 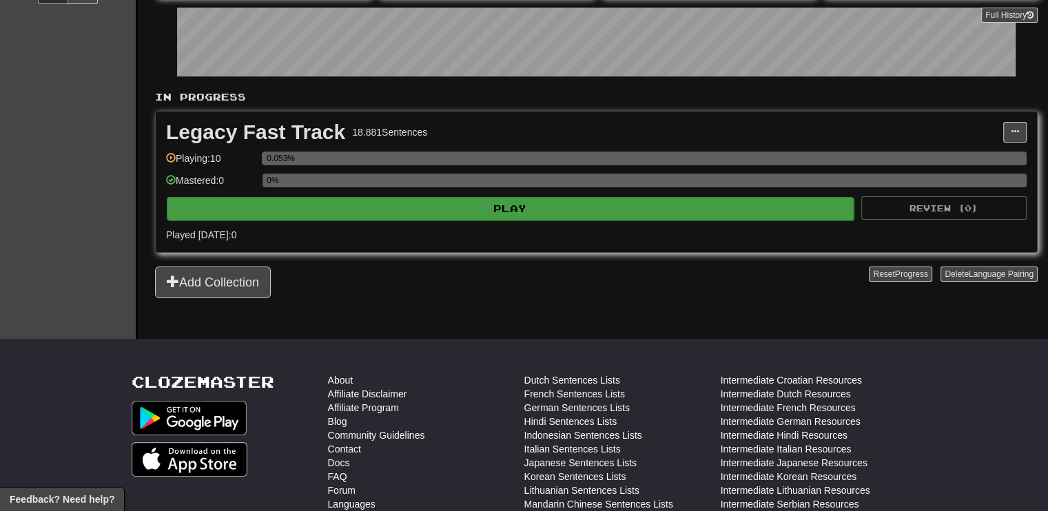 I want to click on a: Full History, so click(x=1009, y=15).